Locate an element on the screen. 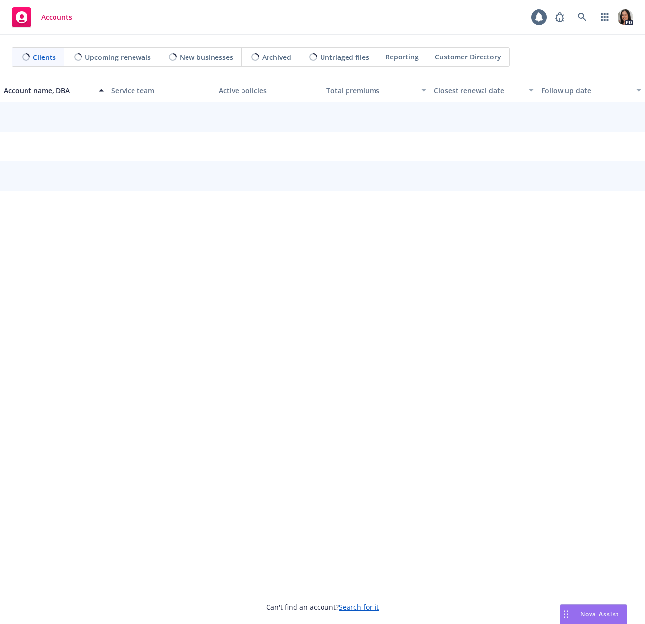 The image size is (645, 624). a: Accounts is located at coordinates (42, 17).